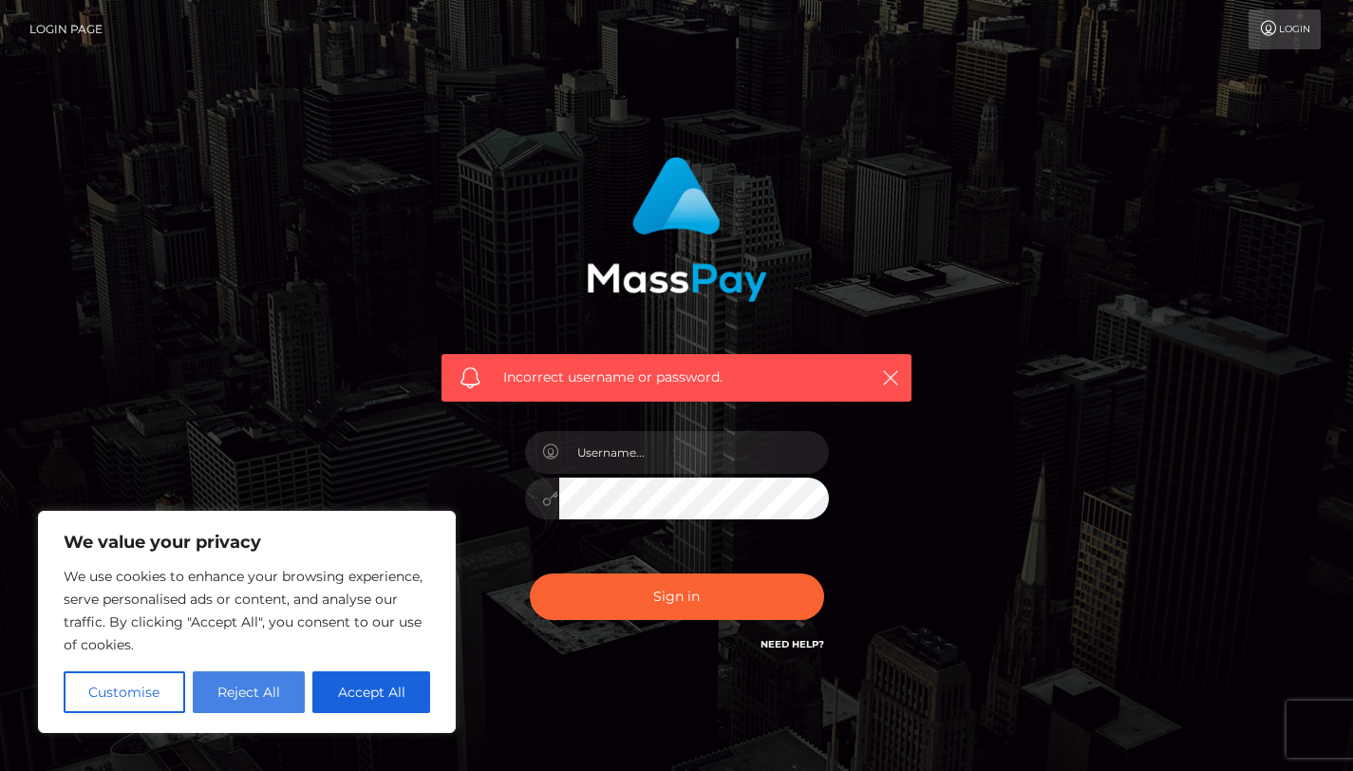 Image resolution: width=1353 pixels, height=771 pixels. I want to click on button: Reject All, so click(249, 692).